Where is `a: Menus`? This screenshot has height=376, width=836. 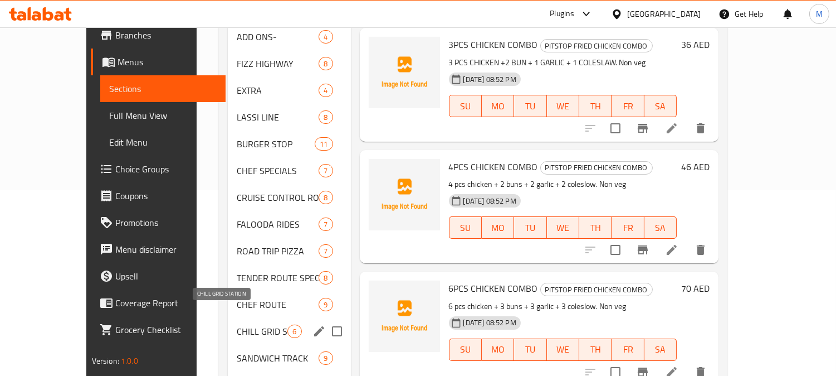 a: Menus is located at coordinates (158, 62).